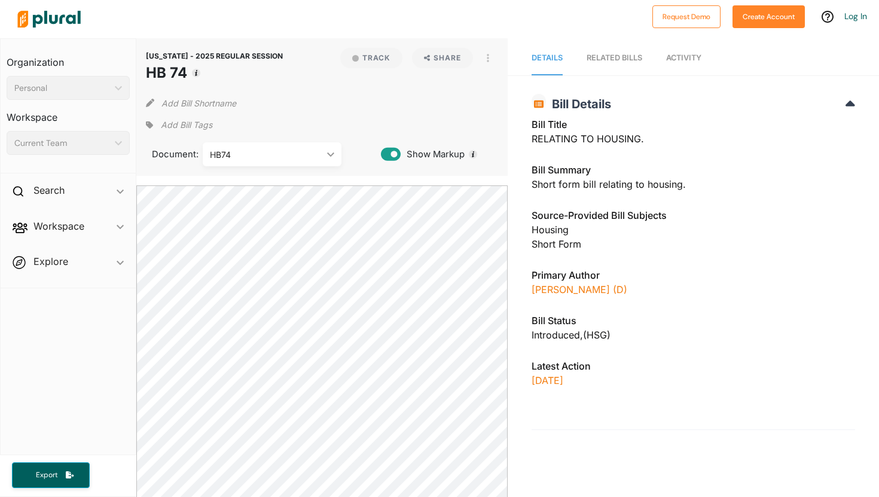 This screenshot has width=879, height=497. Describe the element at coordinates (686, 16) in the screenshot. I see `a: Request Demo` at that location.